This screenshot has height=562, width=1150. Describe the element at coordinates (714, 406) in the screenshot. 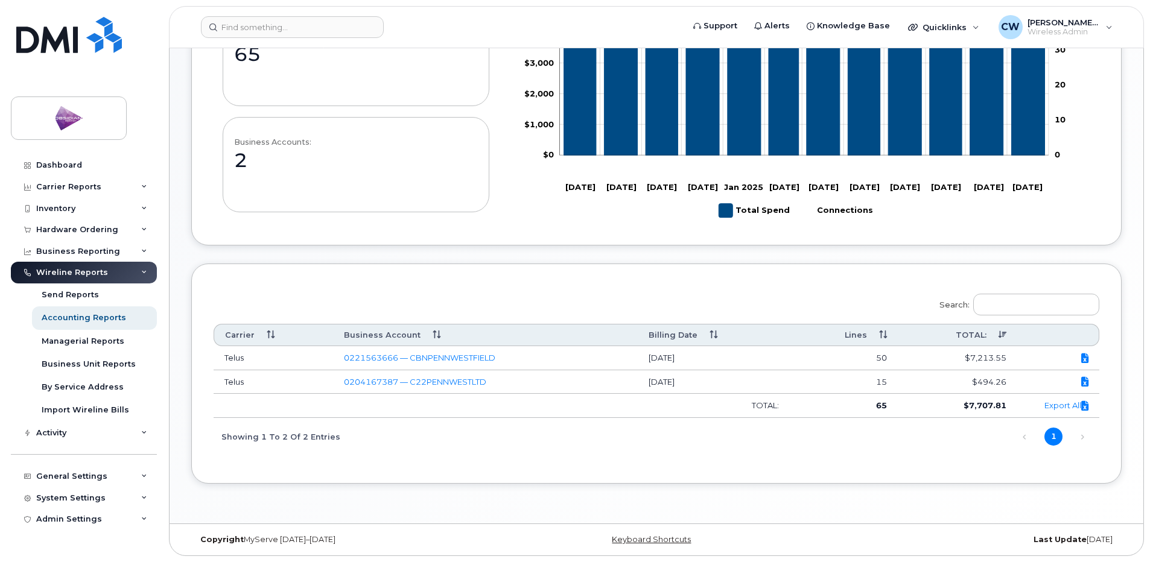

I see `td: TOTAL:` at that location.